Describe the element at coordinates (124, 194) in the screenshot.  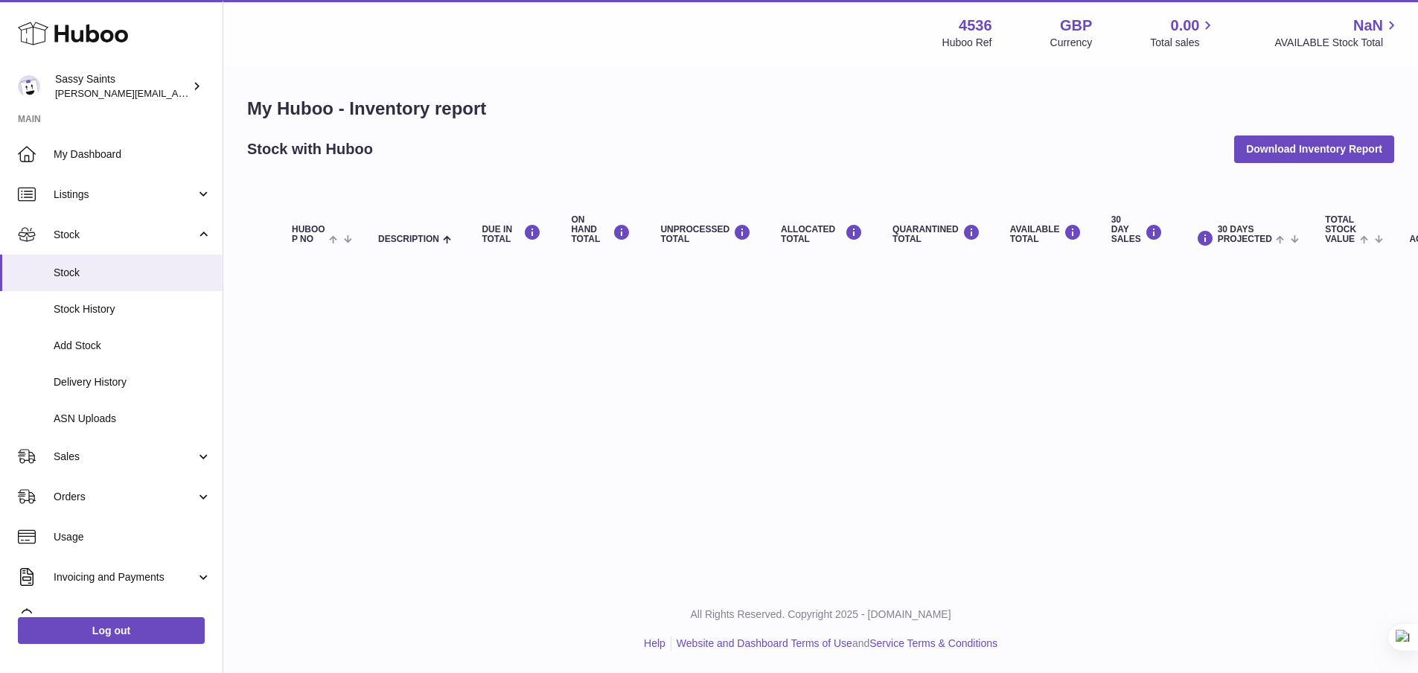
I see `span: Listings` at that location.